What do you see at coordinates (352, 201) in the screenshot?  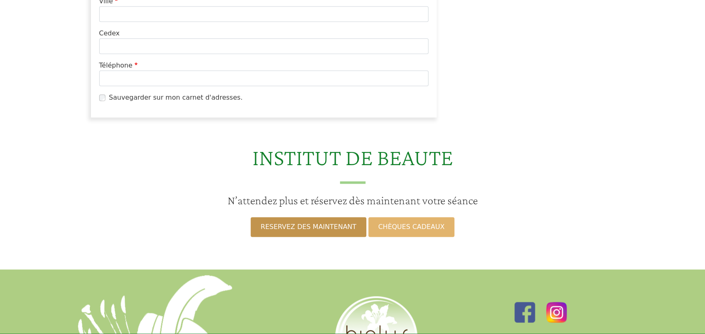 I see `h3: N’attendez plus et réservez dès maintenant votre séance` at bounding box center [352, 201].